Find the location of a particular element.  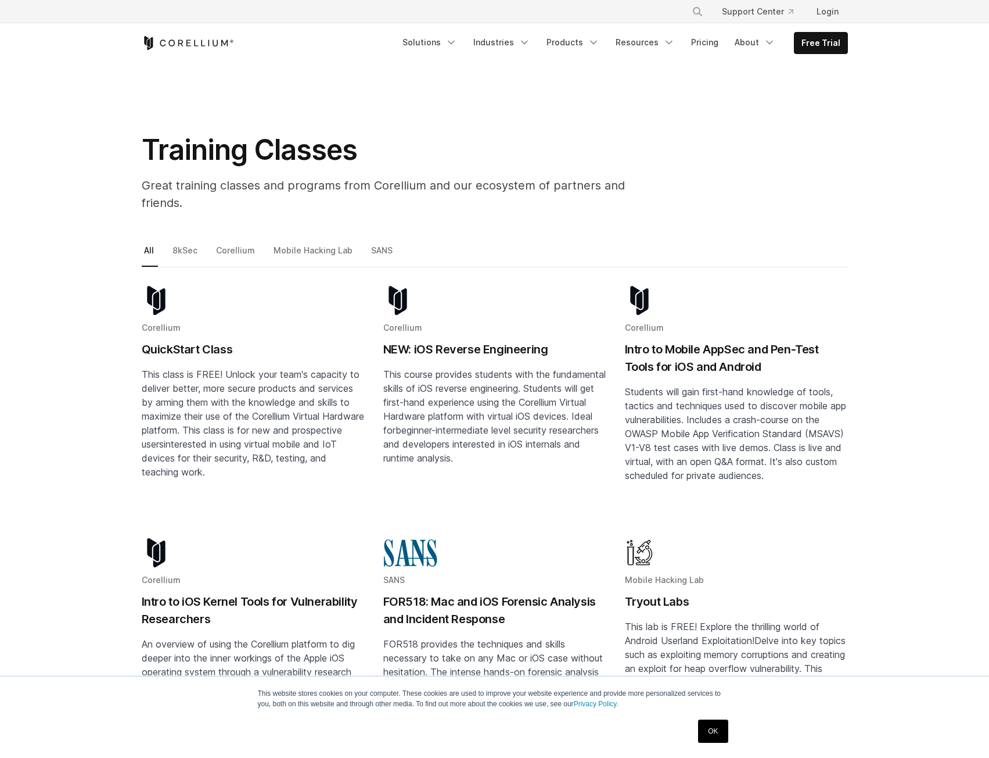

a: 8kSec is located at coordinates (186, 255).